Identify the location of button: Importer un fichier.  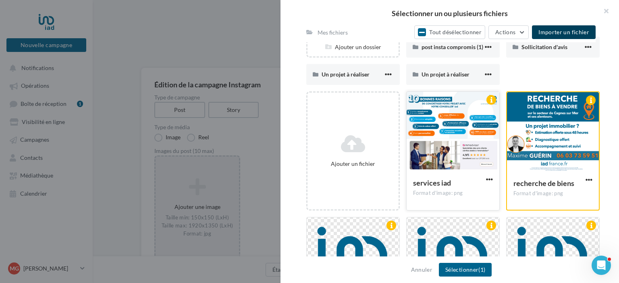
(564, 32).